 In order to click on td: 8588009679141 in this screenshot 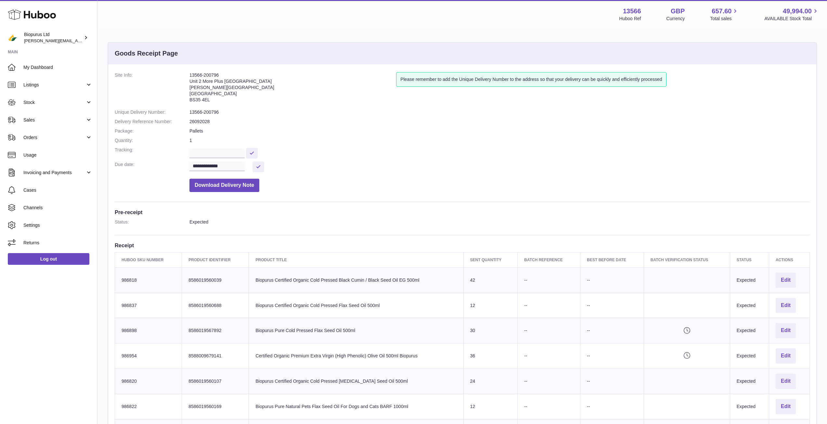, I will do `click(215, 356)`.